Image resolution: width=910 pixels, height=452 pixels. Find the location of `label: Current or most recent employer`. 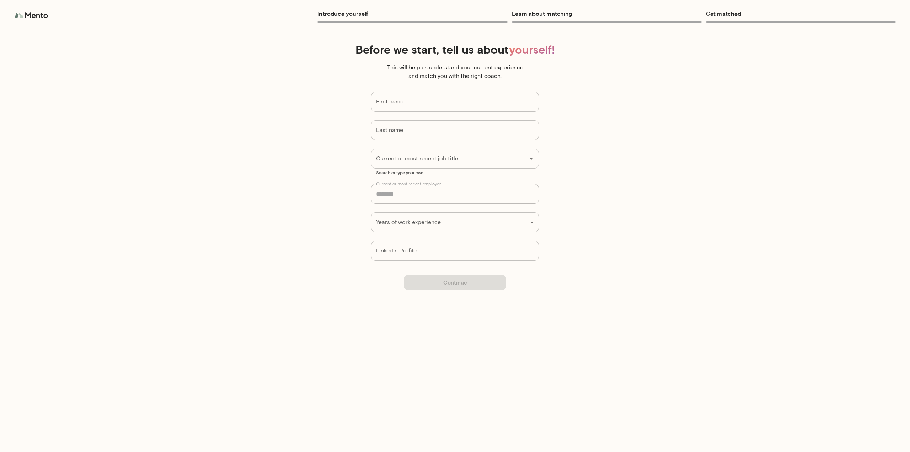

label: Current or most recent employer is located at coordinates (408, 183).